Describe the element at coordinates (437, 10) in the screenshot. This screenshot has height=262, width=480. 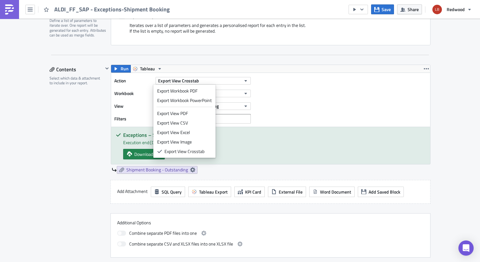
I see `img: Avatar` at that location.